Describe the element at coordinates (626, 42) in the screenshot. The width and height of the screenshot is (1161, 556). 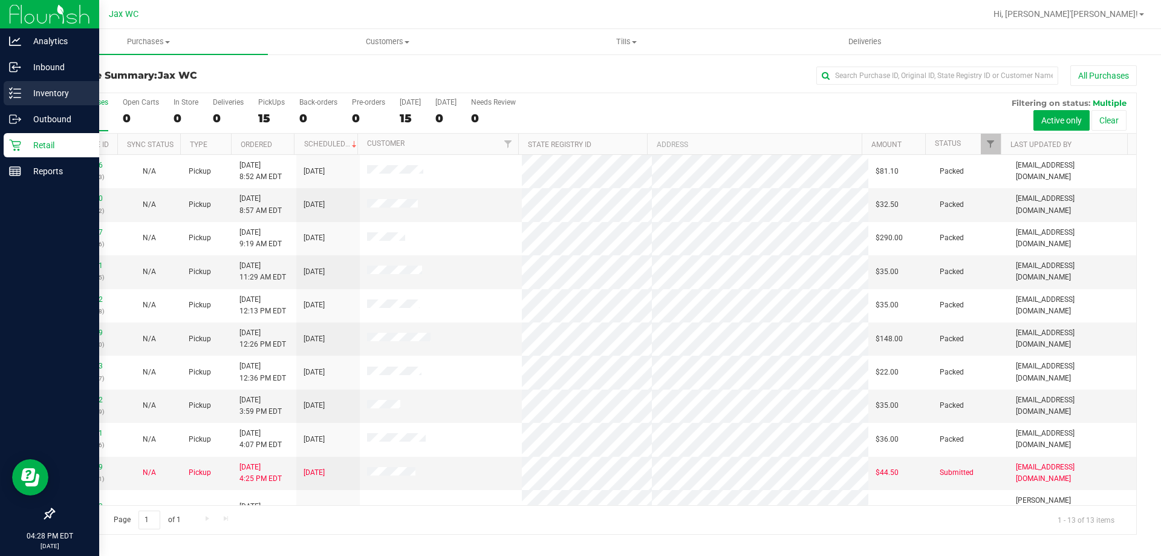
I see `span: Tills` at that location.